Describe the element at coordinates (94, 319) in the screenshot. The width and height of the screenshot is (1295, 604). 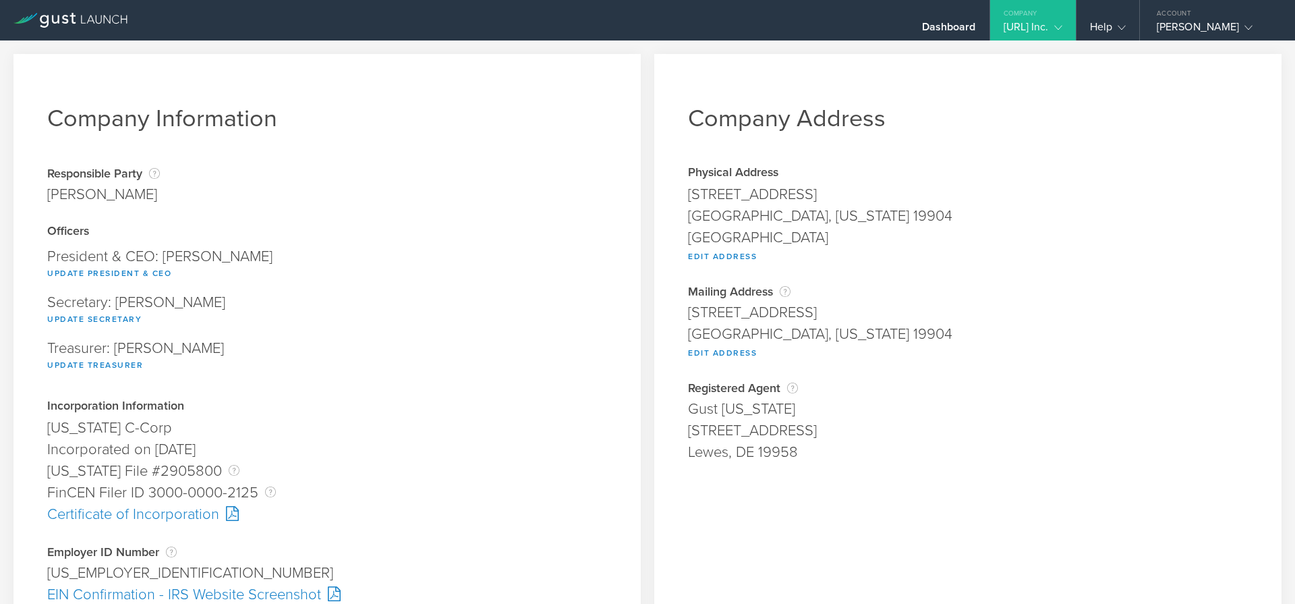
I see `button: Update Secretary` at that location.